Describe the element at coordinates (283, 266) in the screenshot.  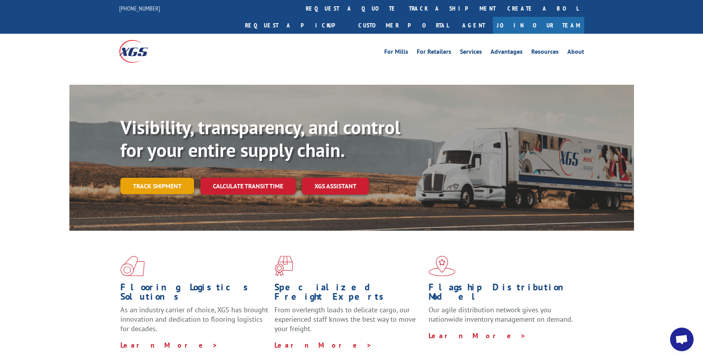
I see `img: xgs-icon-focused-on-flooring-red` at that location.